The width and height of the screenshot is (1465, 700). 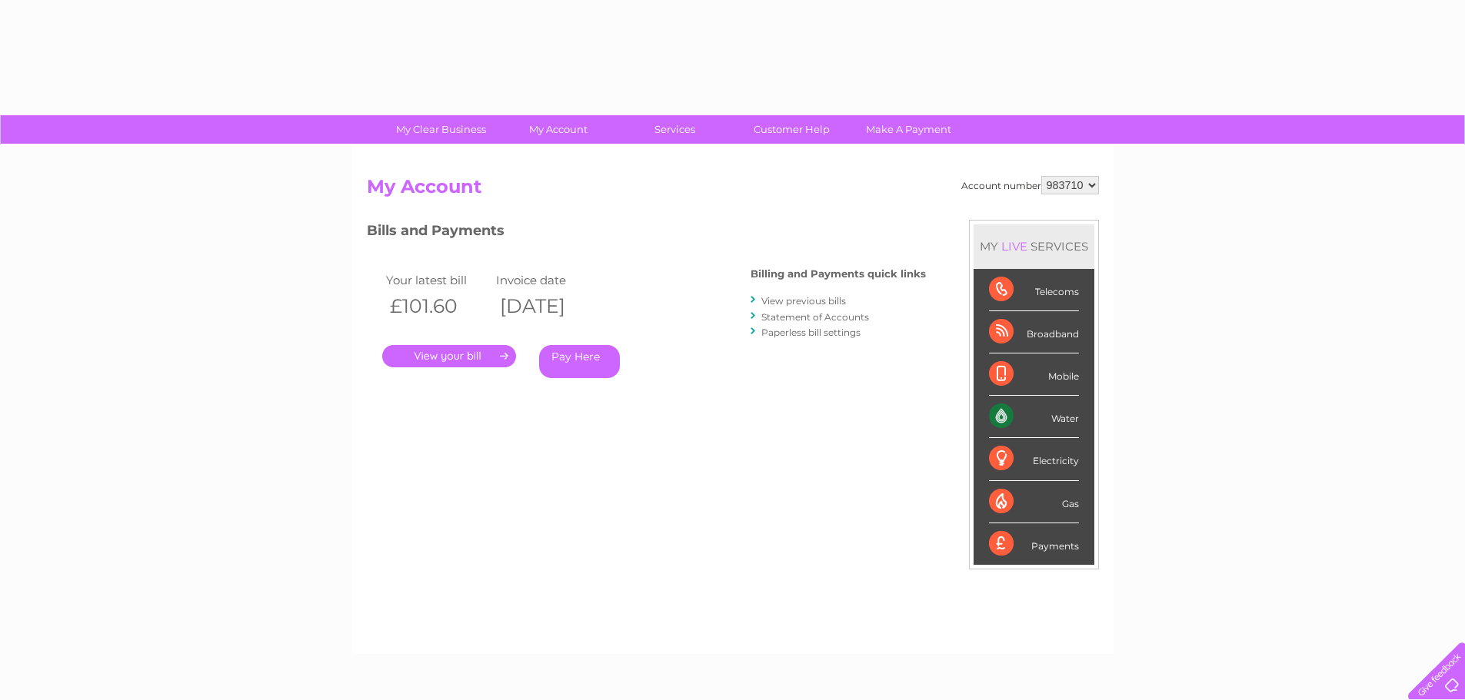 What do you see at coordinates (547, 280) in the screenshot?
I see `td: Invoice date` at bounding box center [547, 280].